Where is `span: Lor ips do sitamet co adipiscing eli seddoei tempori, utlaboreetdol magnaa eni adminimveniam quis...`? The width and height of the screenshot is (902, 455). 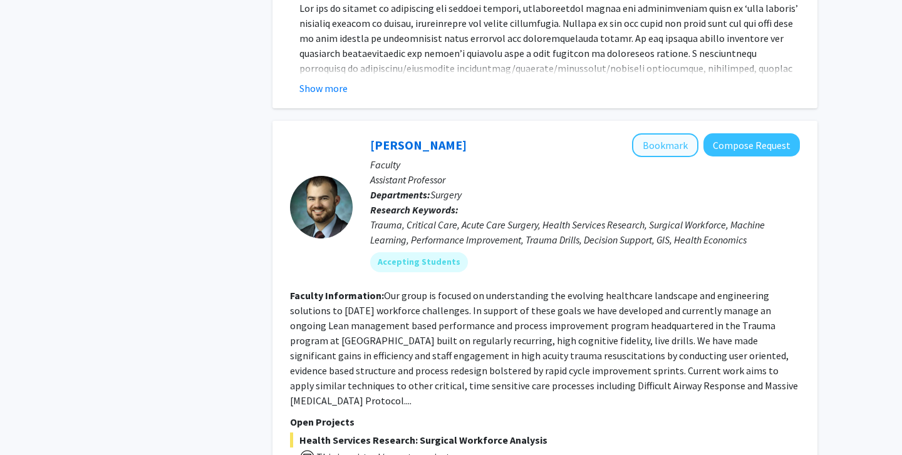 span: Lor ips do sitamet co adipiscing eli seddoei tempori, utlaboreetdol magnaa eni adminimveniam quis... is located at coordinates (549, 76).